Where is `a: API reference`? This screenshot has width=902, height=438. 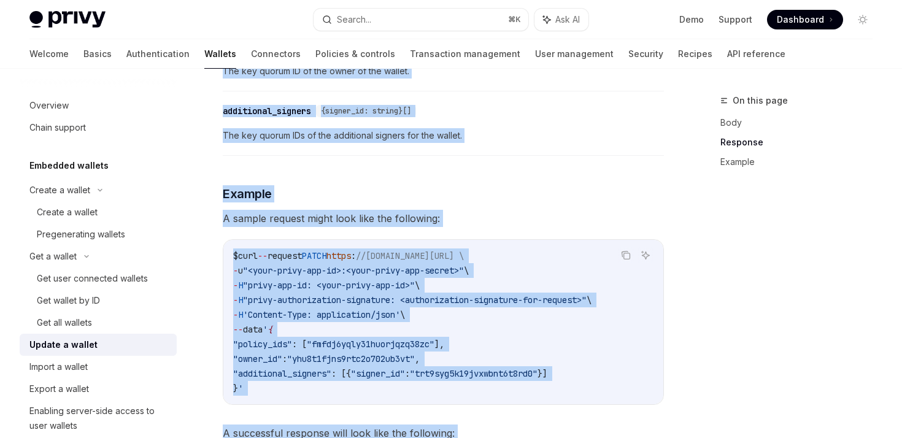 a: API reference is located at coordinates (756, 54).